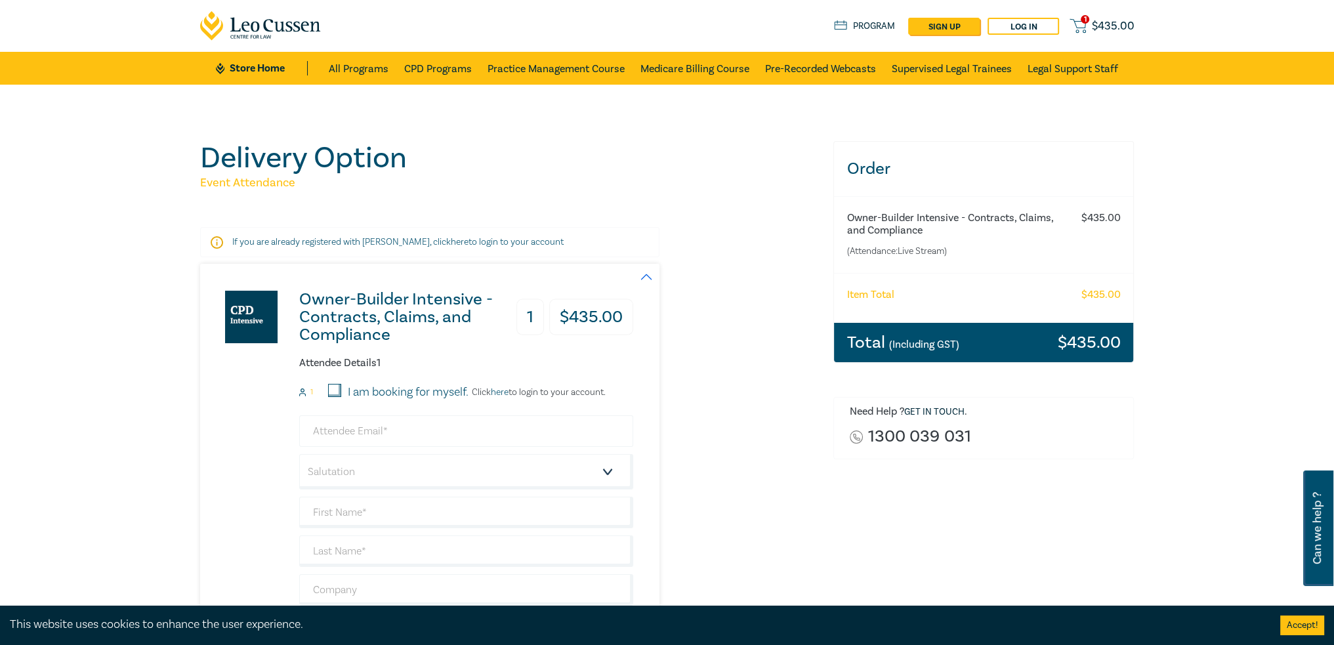  Describe the element at coordinates (358, 68) in the screenshot. I see `a: All Programs` at that location.